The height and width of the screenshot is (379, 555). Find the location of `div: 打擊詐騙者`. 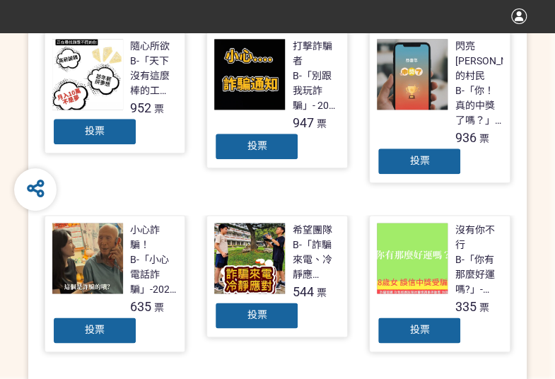

div: 打擊詐騙者 is located at coordinates (316, 54).